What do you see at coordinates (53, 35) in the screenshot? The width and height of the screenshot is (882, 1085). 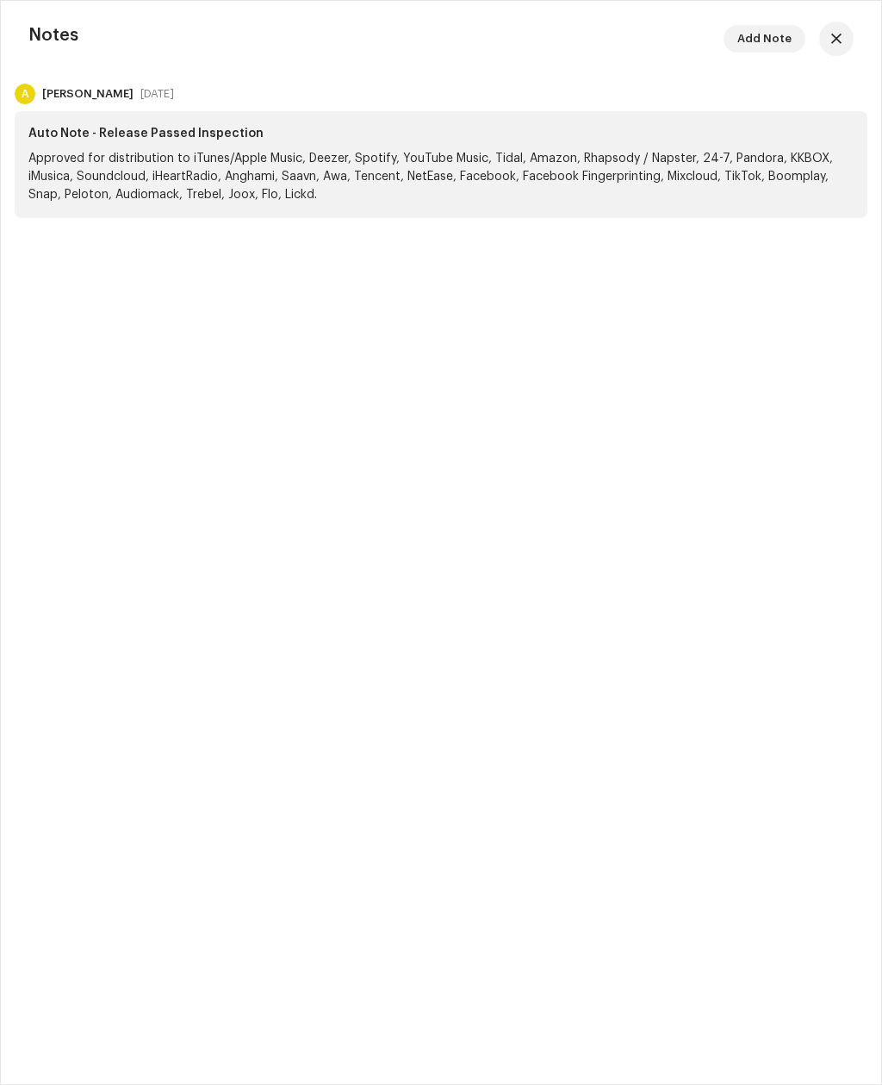 I see `h3: Notes` at bounding box center [53, 35].